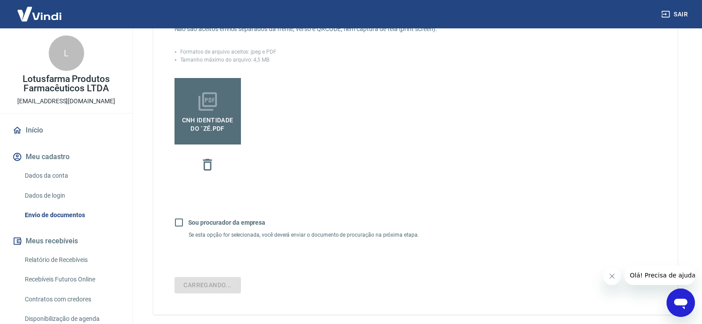 This screenshot has height=324, width=702. I want to click on a: Dados da conta, so click(71, 175).